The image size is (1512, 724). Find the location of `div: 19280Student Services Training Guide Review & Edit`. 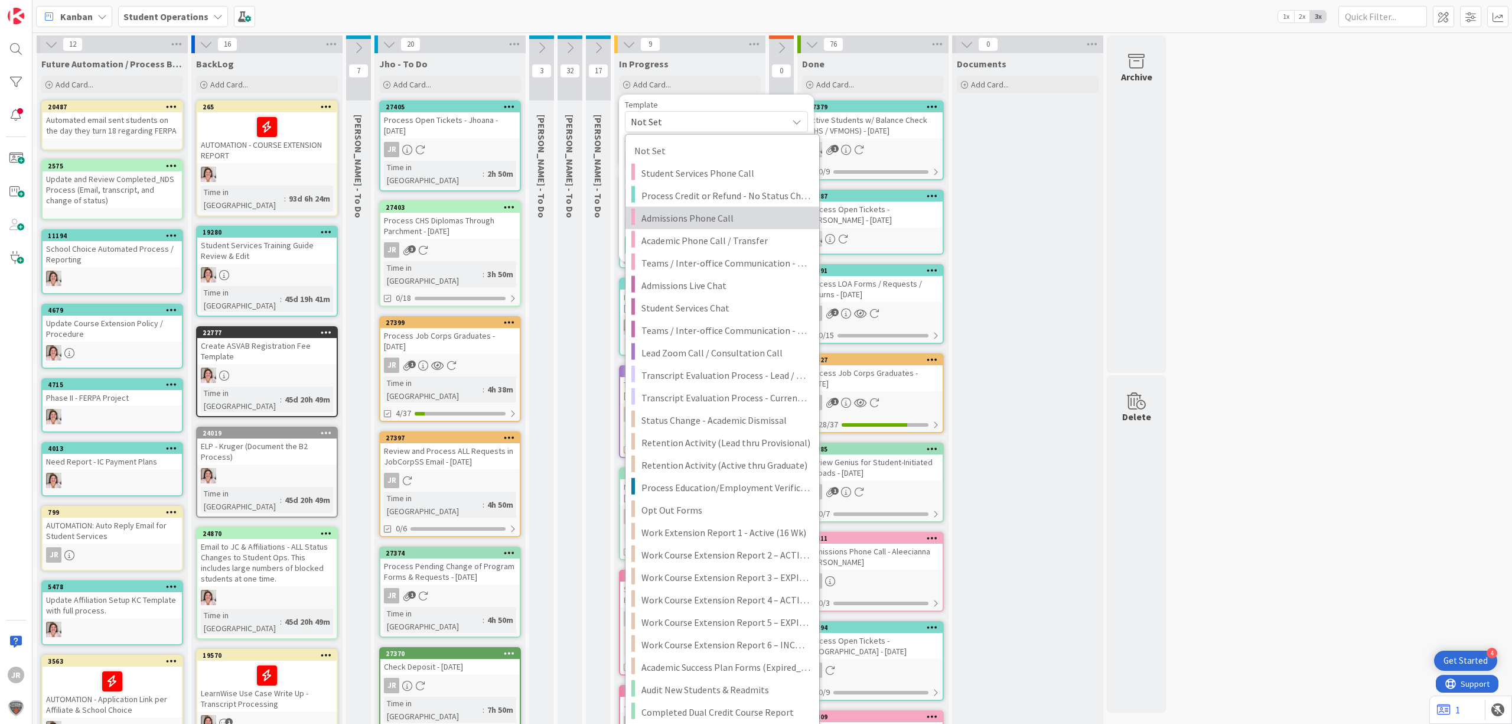

div: 19280Student Services Training Guide Review & Edit is located at coordinates (267, 245).